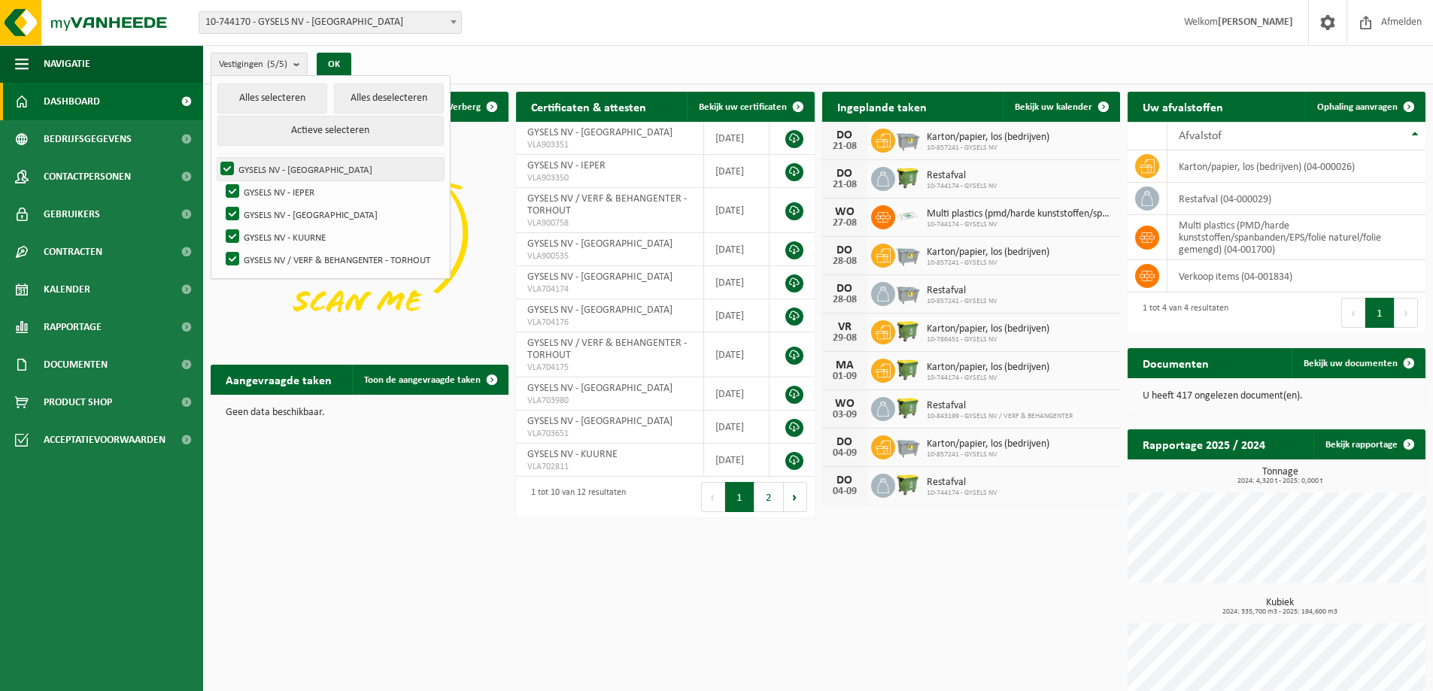 This screenshot has width=1433, height=691. Describe the element at coordinates (253, 65) in the screenshot. I see `span: Vestigingen` at that location.